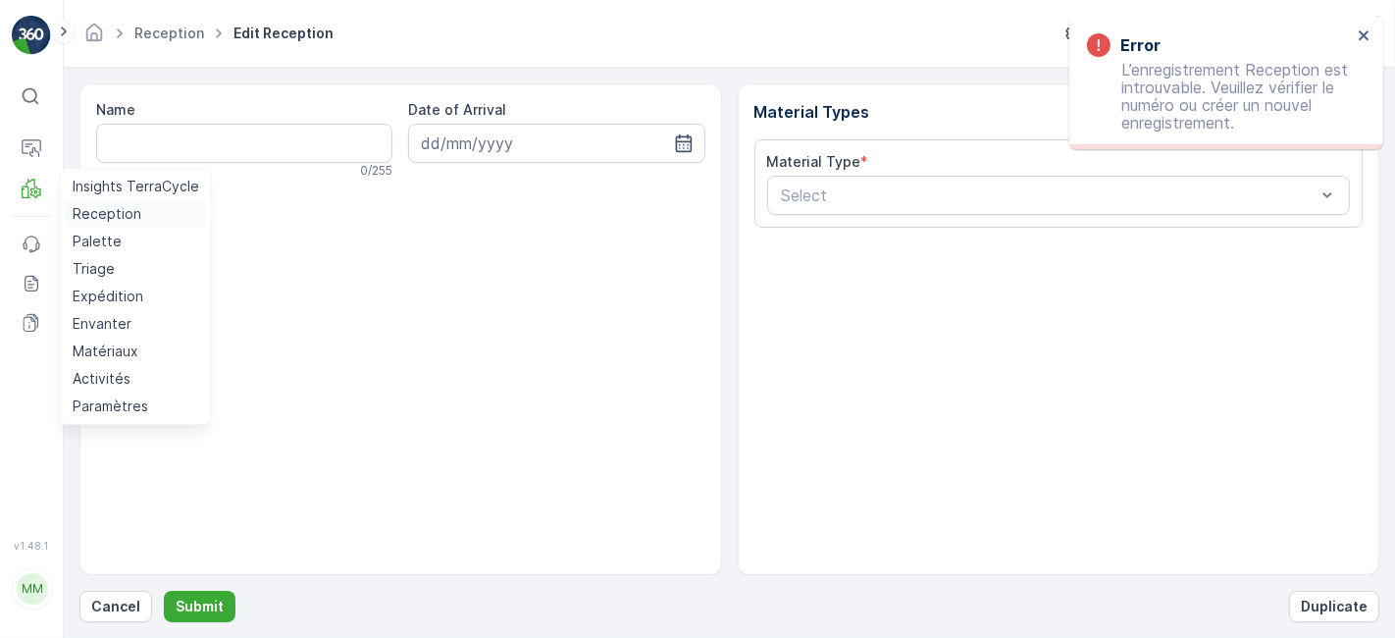 The height and width of the screenshot is (638, 1395). Describe the element at coordinates (116, 109) in the screenshot. I see `label: Name` at that location.